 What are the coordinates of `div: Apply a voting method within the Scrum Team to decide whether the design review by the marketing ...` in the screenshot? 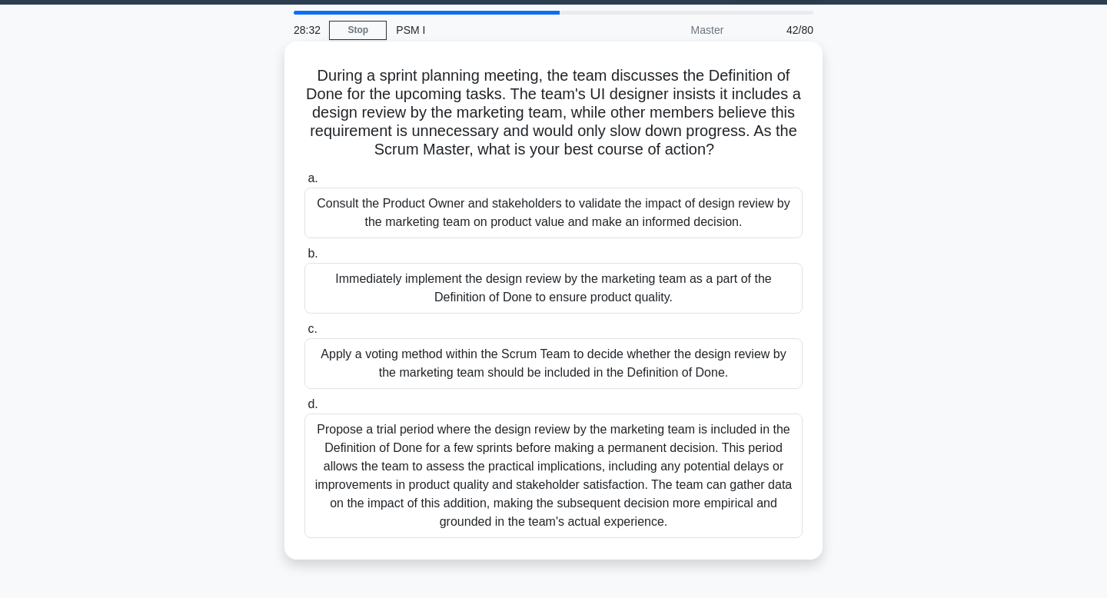 It's located at (554, 364).